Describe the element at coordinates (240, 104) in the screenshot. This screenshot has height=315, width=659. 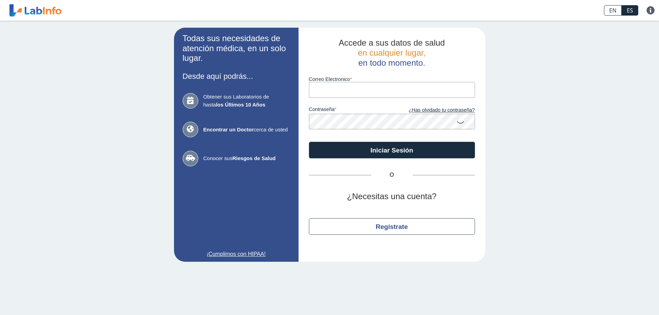
I see `b: los Últimos 10 Años` at that location.